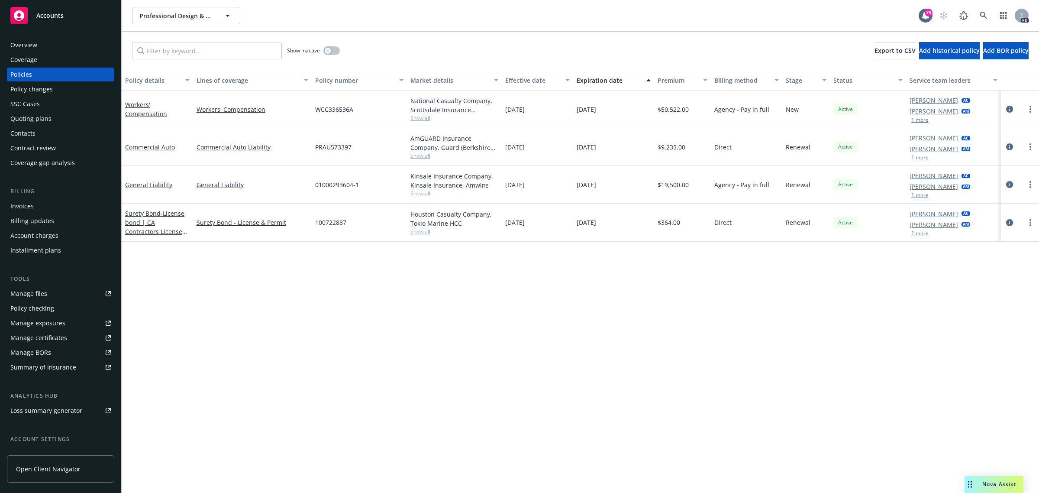 This screenshot has width=1039, height=493. I want to click on a: Quoting plans, so click(61, 119).